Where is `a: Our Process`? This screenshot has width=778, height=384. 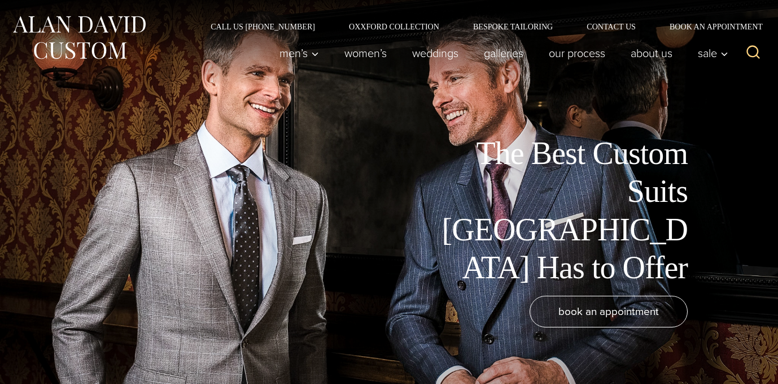
a: Our Process is located at coordinates (577, 53).